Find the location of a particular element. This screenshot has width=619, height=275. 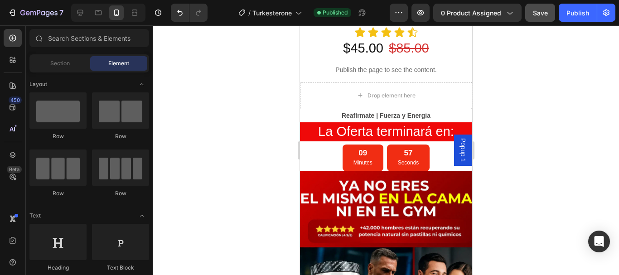

p: Minutes is located at coordinates (63, 138).